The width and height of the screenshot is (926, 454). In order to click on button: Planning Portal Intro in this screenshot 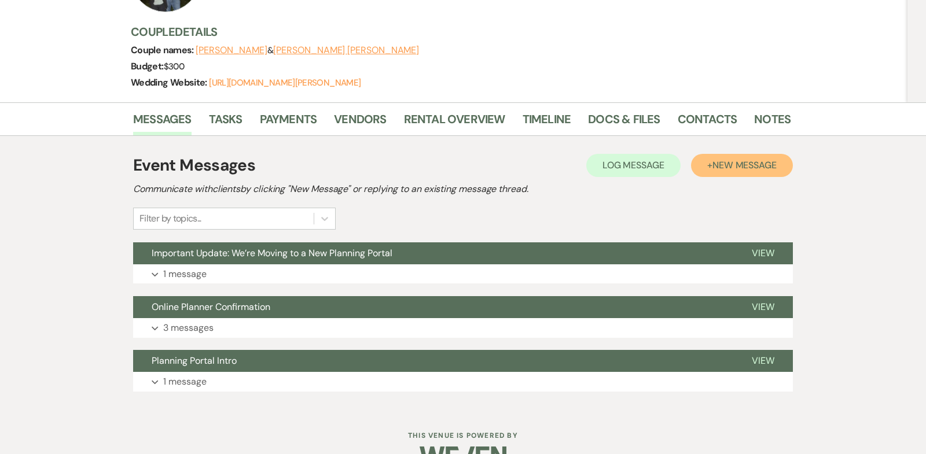, I will do `click(433, 361)`.